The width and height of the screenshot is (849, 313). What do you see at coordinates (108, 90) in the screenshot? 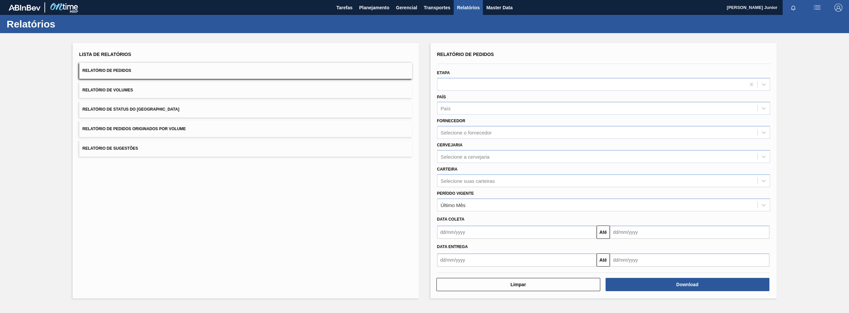
I see `span: Relatório de Volumes` at bounding box center [108, 90].